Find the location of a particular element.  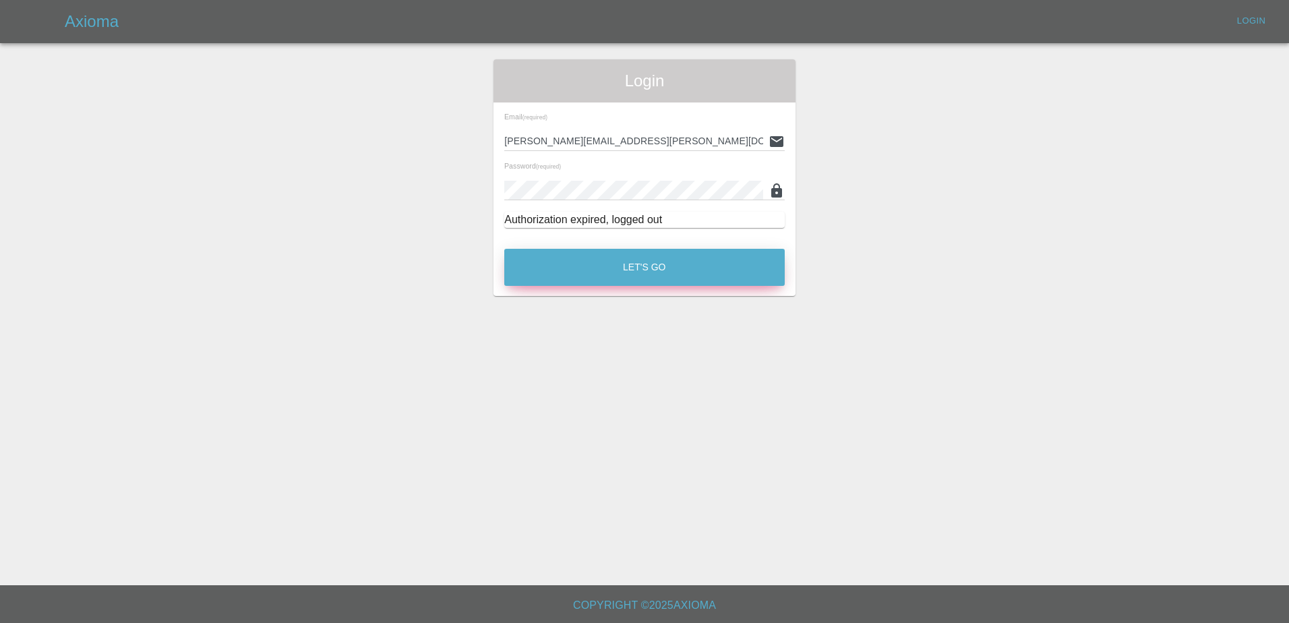

span: Password is located at coordinates (532, 166).